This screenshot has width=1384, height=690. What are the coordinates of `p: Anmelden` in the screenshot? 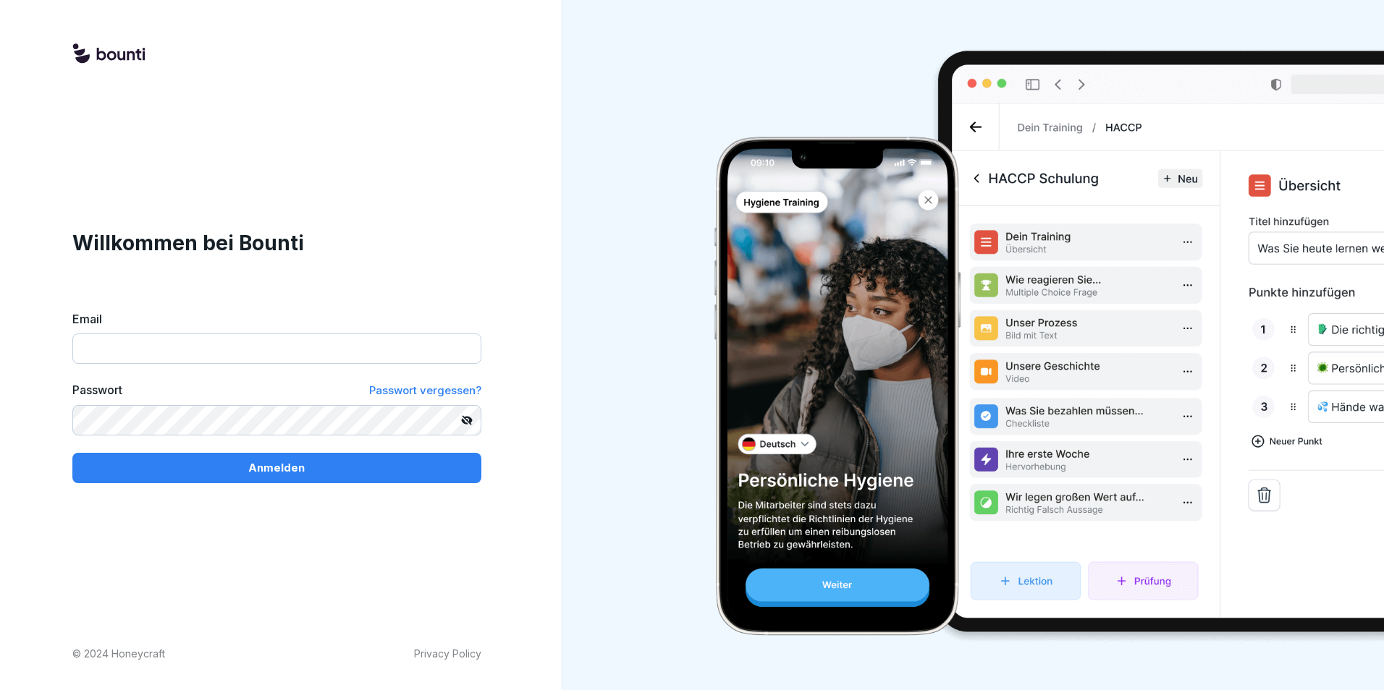 It's located at (276, 468).